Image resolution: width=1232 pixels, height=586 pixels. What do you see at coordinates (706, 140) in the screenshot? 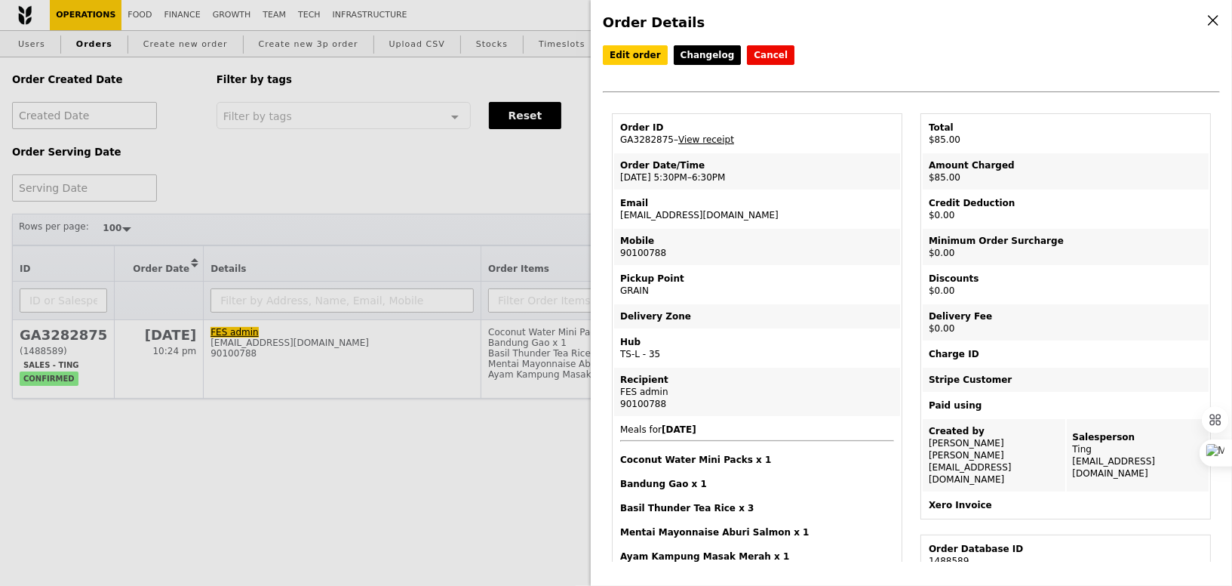
I see `a: View receipt` at bounding box center [706, 140].